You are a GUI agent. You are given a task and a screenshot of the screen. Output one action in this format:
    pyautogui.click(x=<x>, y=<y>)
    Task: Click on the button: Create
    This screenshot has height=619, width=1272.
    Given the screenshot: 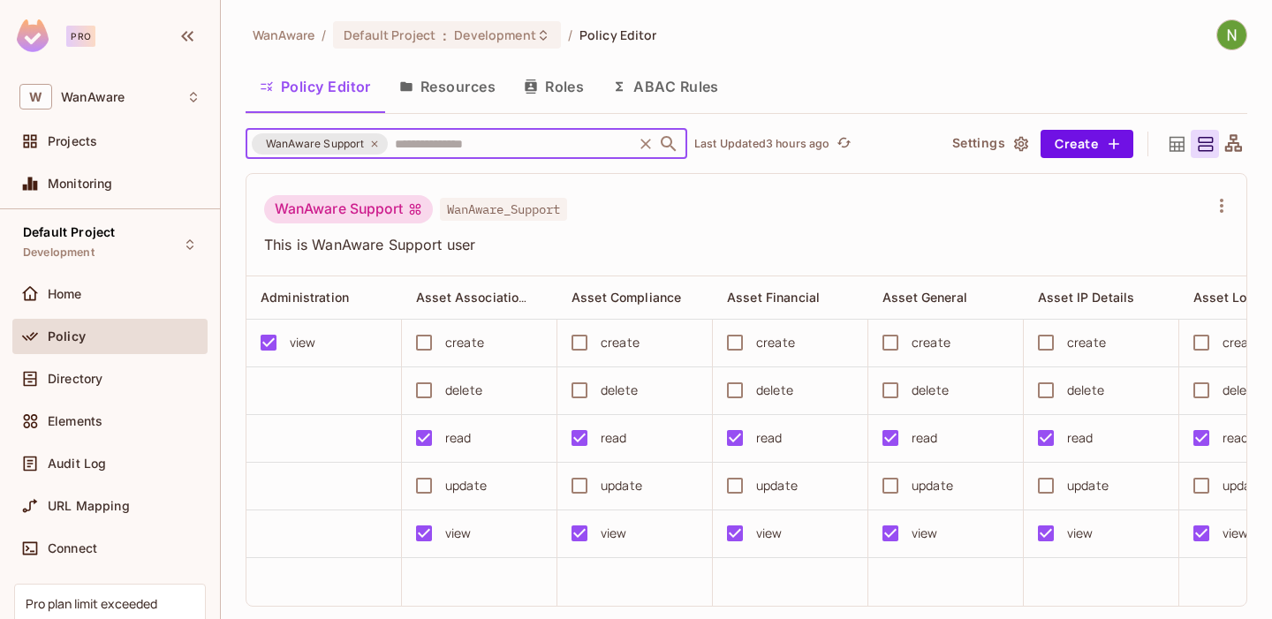 What is the action you would take?
    pyautogui.click(x=1086, y=144)
    